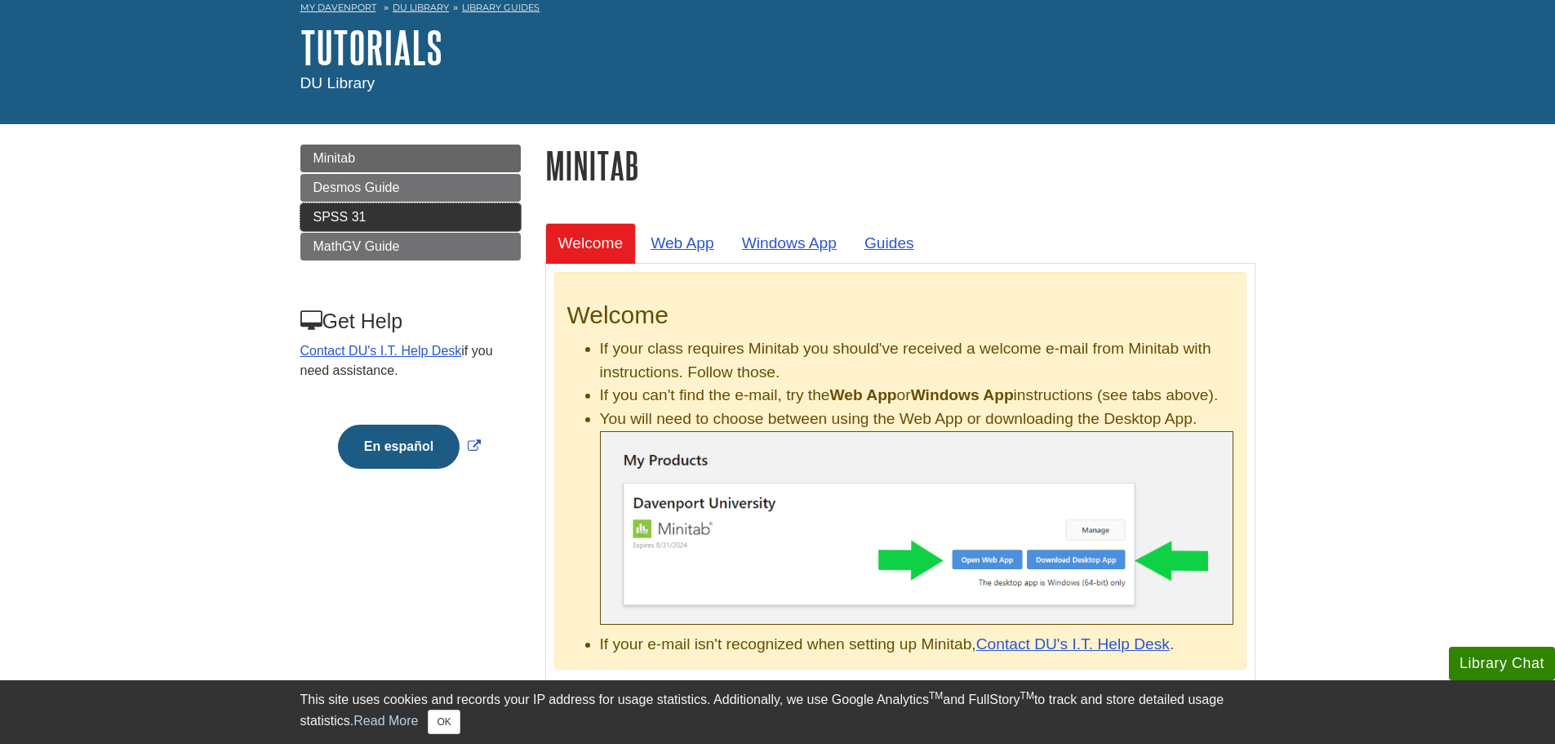  What do you see at coordinates (411, 188) in the screenshot?
I see `a: Desmos Guide` at bounding box center [411, 188].